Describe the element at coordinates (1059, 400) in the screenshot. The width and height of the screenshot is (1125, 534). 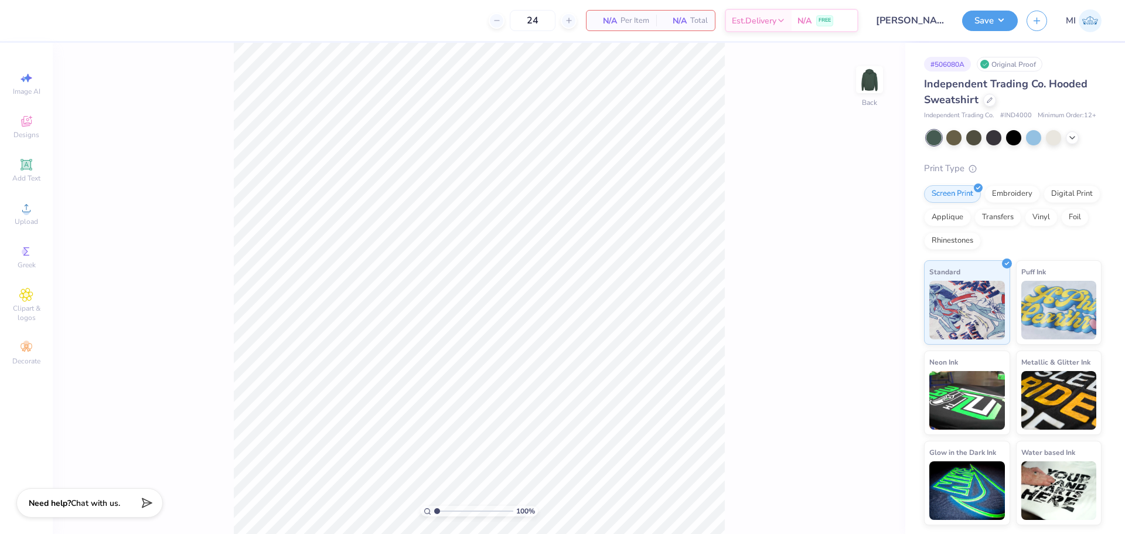
I see `img: Metallic & Glitter Ink` at that location.